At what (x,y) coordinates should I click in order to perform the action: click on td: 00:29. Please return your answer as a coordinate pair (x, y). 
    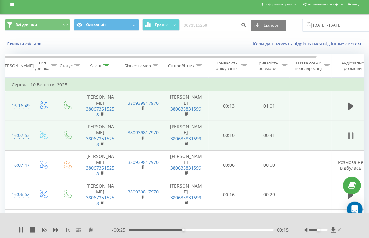
    Looking at the image, I should click on (269, 195).